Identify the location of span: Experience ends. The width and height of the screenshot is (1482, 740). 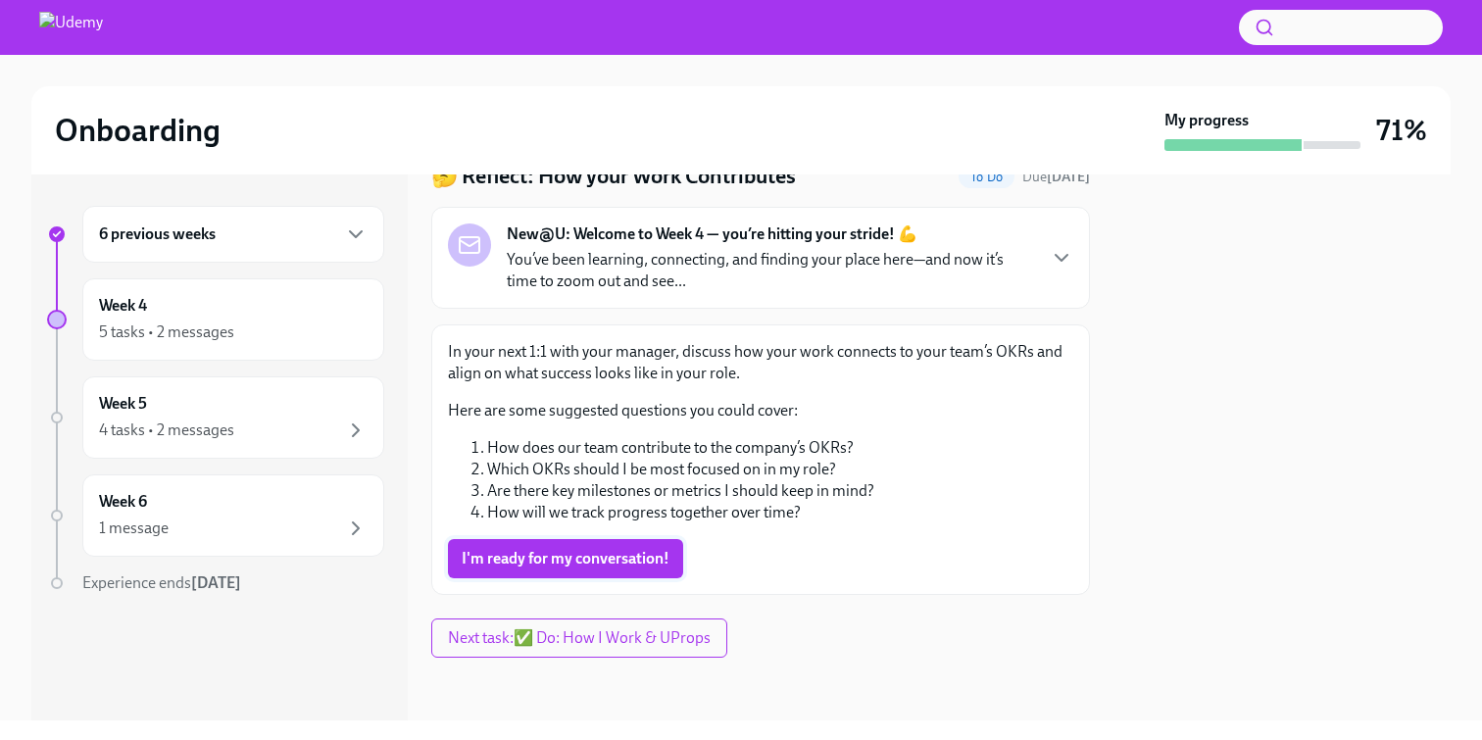
(162, 582).